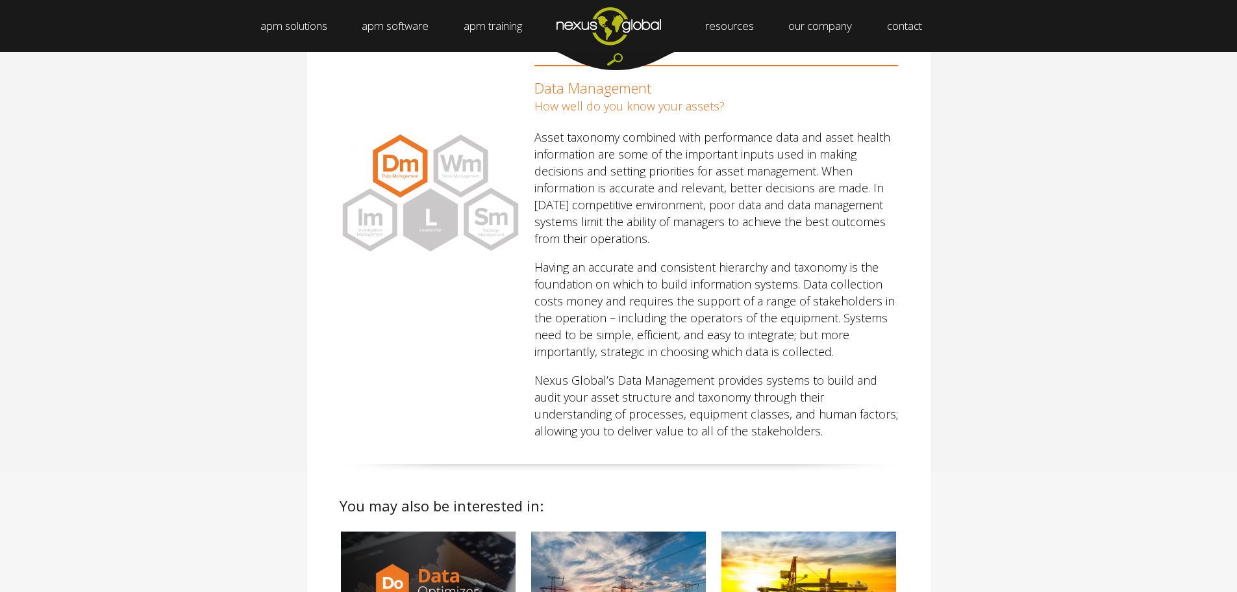 The width and height of the screenshot is (1237, 592). What do you see at coordinates (629, 106) in the screenshot?
I see `span: How well do you know your assets?` at bounding box center [629, 106].